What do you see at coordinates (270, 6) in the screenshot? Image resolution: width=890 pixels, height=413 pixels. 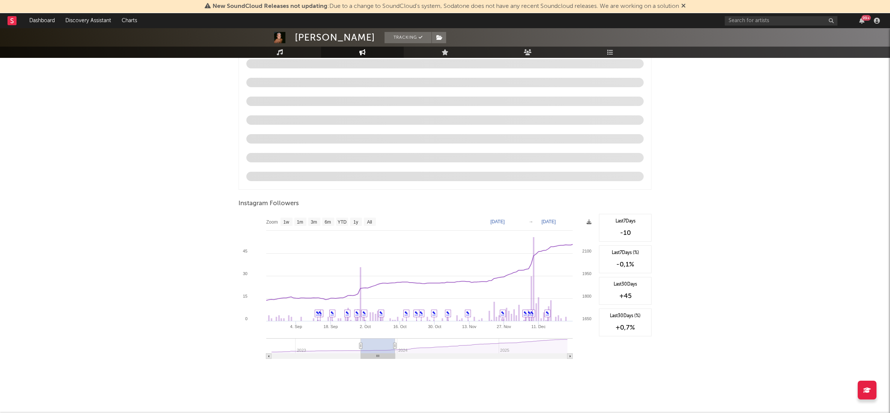 I see `span: New SoundCloud Releases not updating` at bounding box center [270, 6].